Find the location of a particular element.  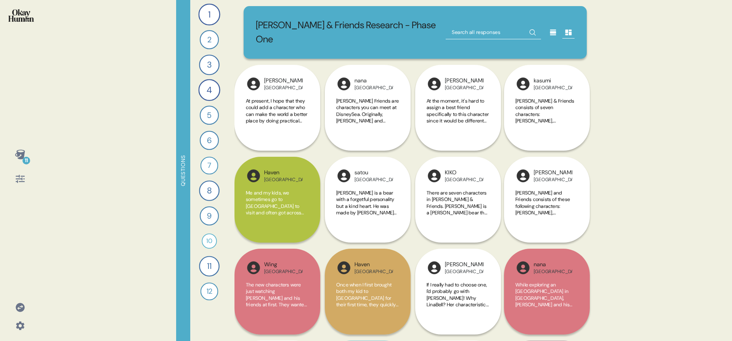

img: okayhuman.3b1b6348.png is located at coordinates (21, 15).